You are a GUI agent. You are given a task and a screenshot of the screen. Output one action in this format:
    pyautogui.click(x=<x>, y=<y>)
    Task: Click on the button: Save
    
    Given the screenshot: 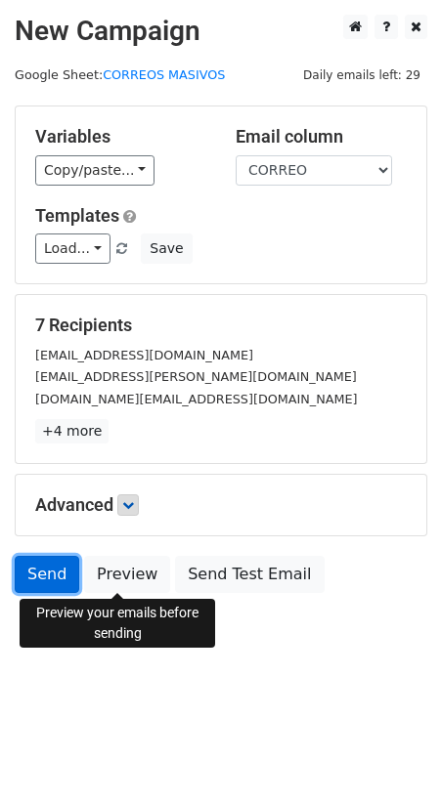 What is the action you would take?
    pyautogui.click(x=166, y=248)
    